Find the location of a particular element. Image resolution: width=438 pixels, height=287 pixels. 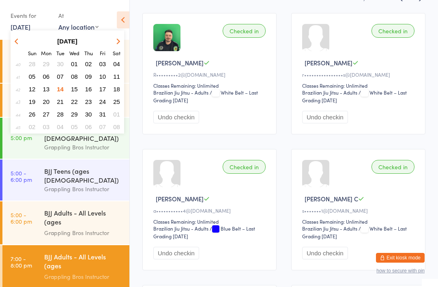

span: 24 is located at coordinates (103, 101).